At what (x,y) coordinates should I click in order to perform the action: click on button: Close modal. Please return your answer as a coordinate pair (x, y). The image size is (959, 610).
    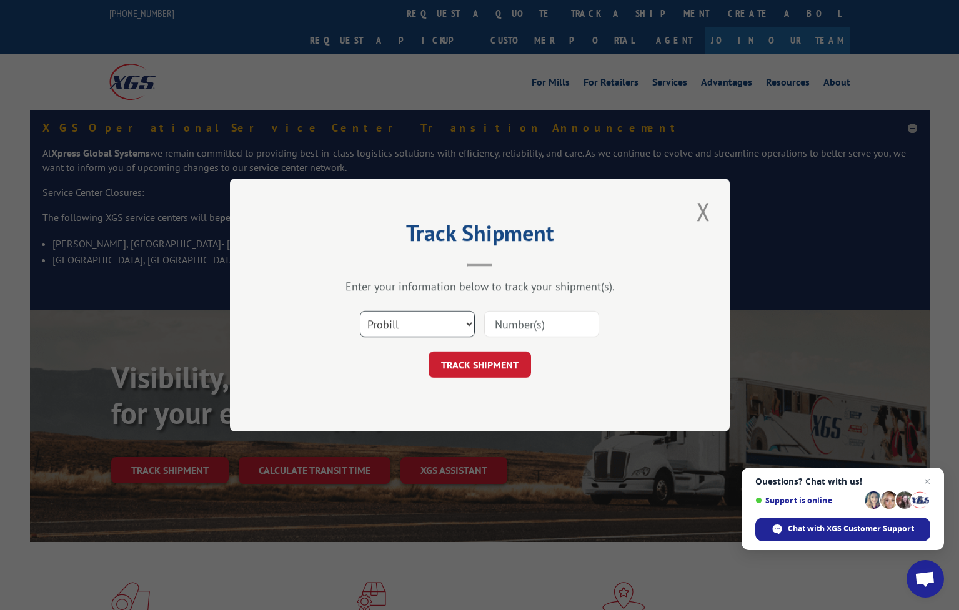
    Looking at the image, I should click on (703, 211).